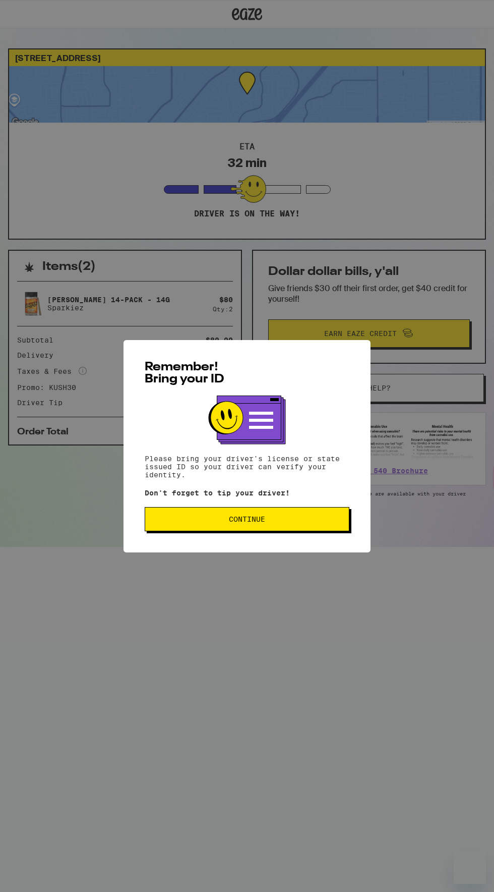  Describe the element at coordinates (247, 519) in the screenshot. I see `button: Continue` at that location.